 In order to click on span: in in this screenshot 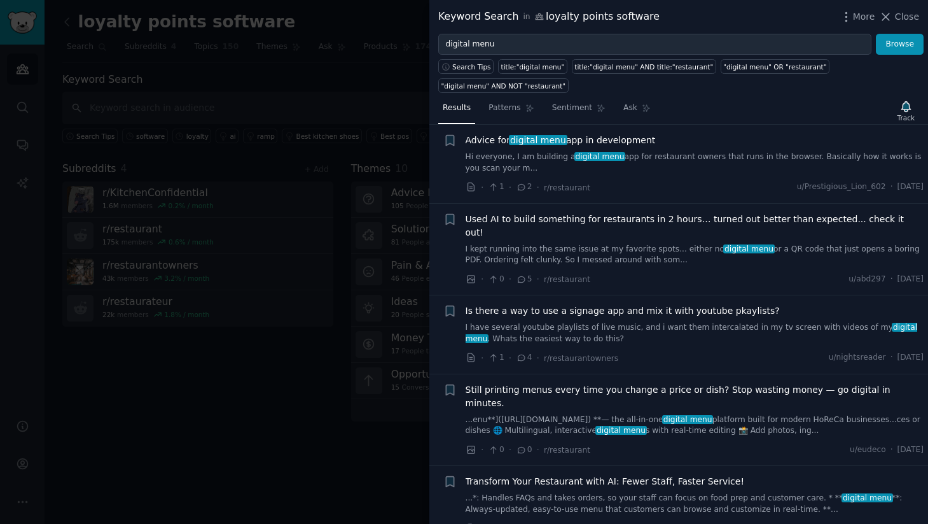, I will do `click(526, 17)`.